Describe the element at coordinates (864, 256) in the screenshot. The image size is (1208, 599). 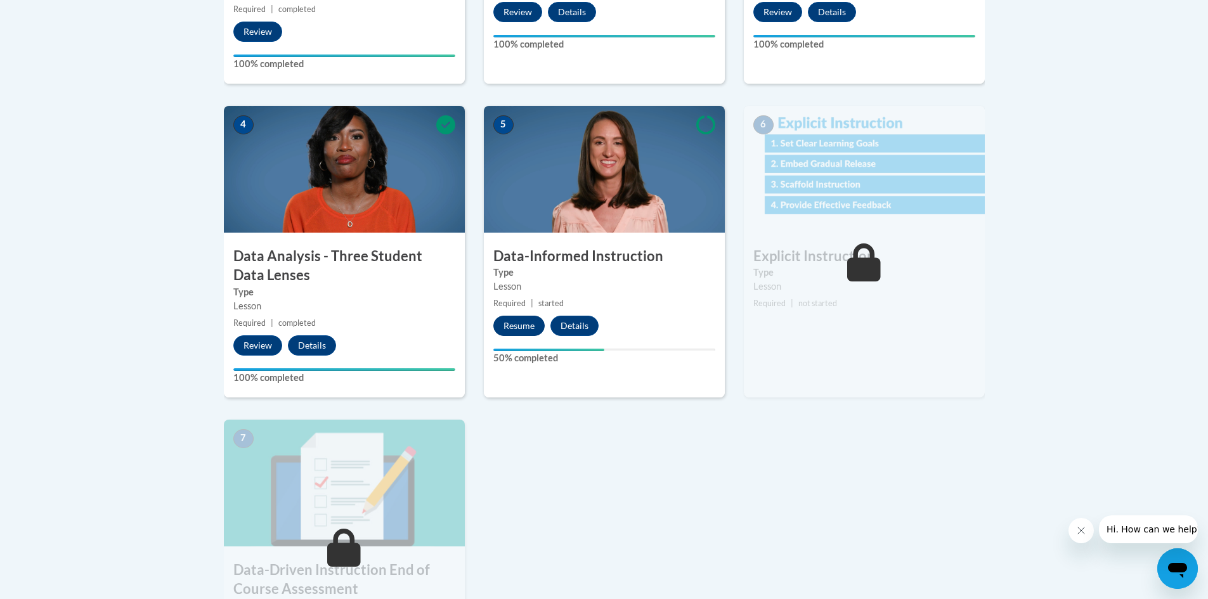
I see `h3: Explicit Instruction` at that location.